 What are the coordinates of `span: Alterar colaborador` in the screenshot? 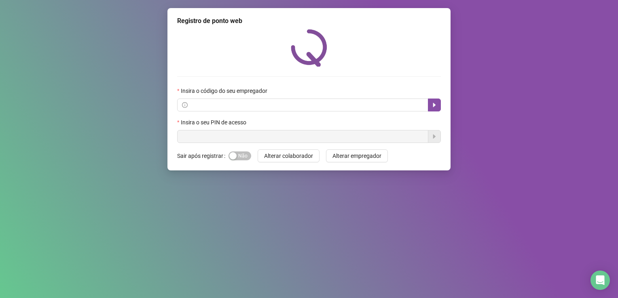 It's located at (288, 156).